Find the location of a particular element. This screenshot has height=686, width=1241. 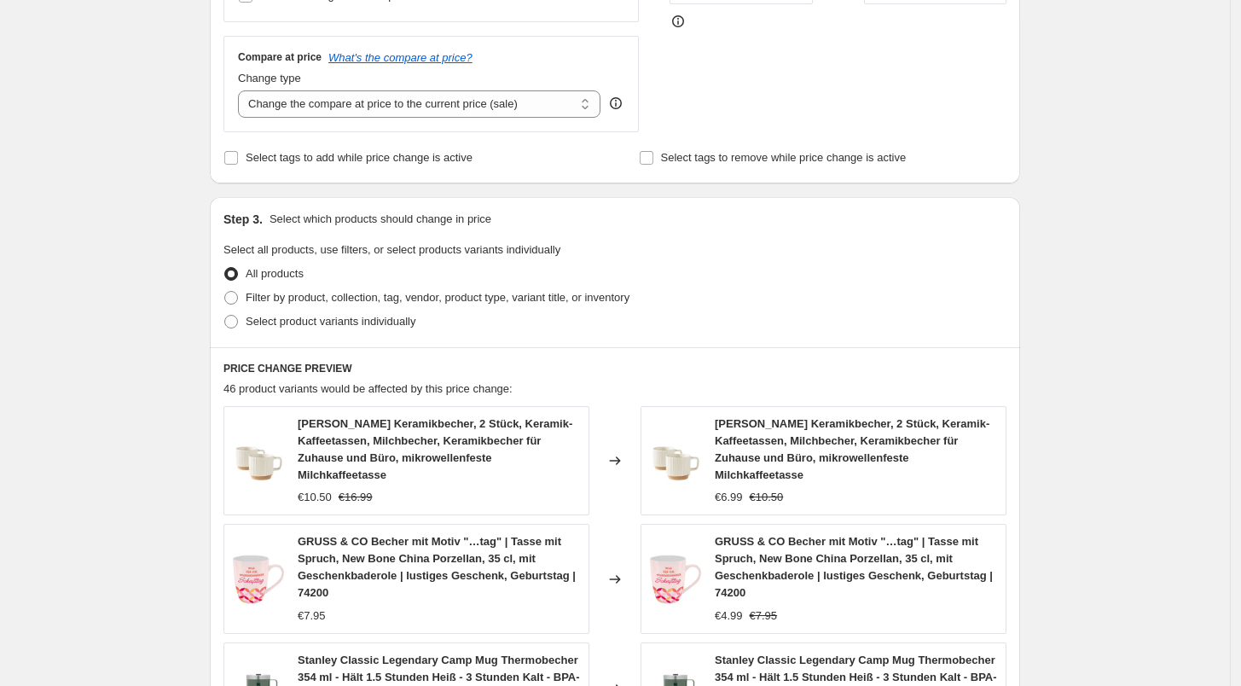

div: €7.95 is located at coordinates (311, 616).